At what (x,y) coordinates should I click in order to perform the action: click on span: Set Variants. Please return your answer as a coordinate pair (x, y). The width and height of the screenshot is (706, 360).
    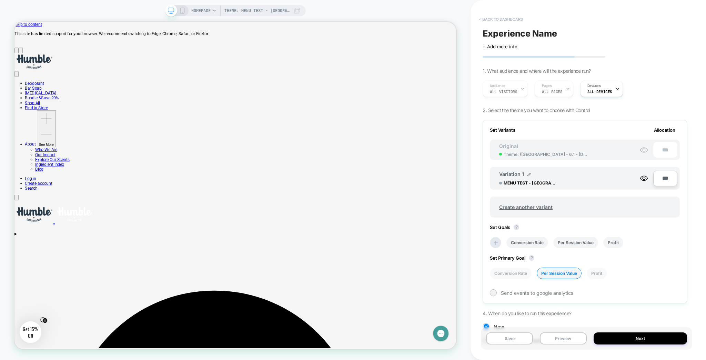
    Looking at the image, I should click on (502, 130).